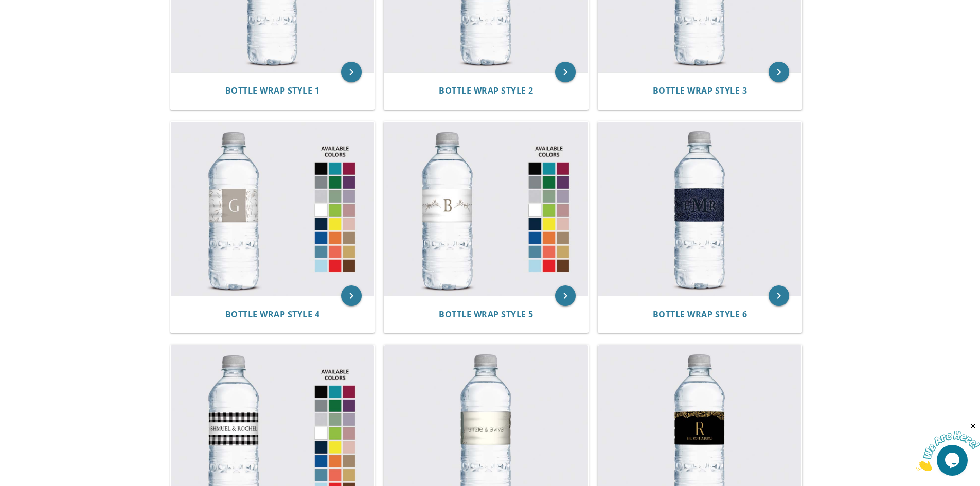 The height and width of the screenshot is (486, 980). What do you see at coordinates (700, 209) in the screenshot?
I see `img: Bottle Wrap Style 6` at bounding box center [700, 209].